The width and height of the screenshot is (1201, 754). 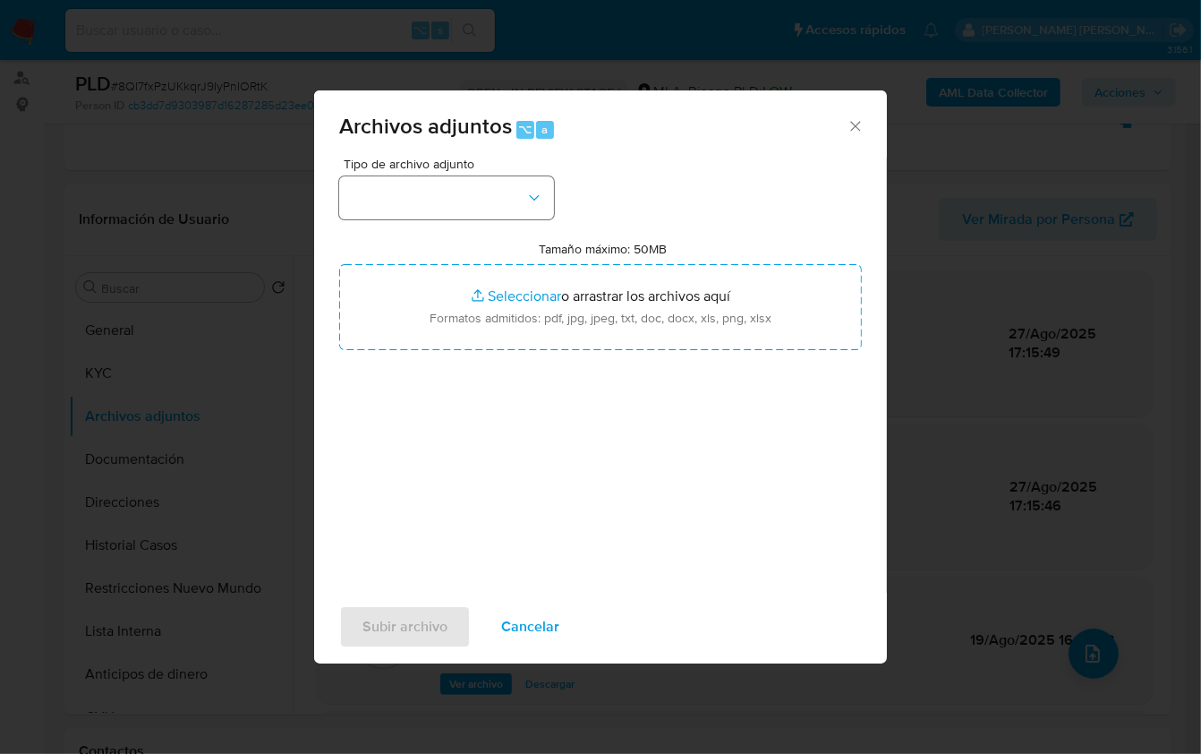 What do you see at coordinates (544, 129) in the screenshot?
I see `span: a` at bounding box center [544, 129].